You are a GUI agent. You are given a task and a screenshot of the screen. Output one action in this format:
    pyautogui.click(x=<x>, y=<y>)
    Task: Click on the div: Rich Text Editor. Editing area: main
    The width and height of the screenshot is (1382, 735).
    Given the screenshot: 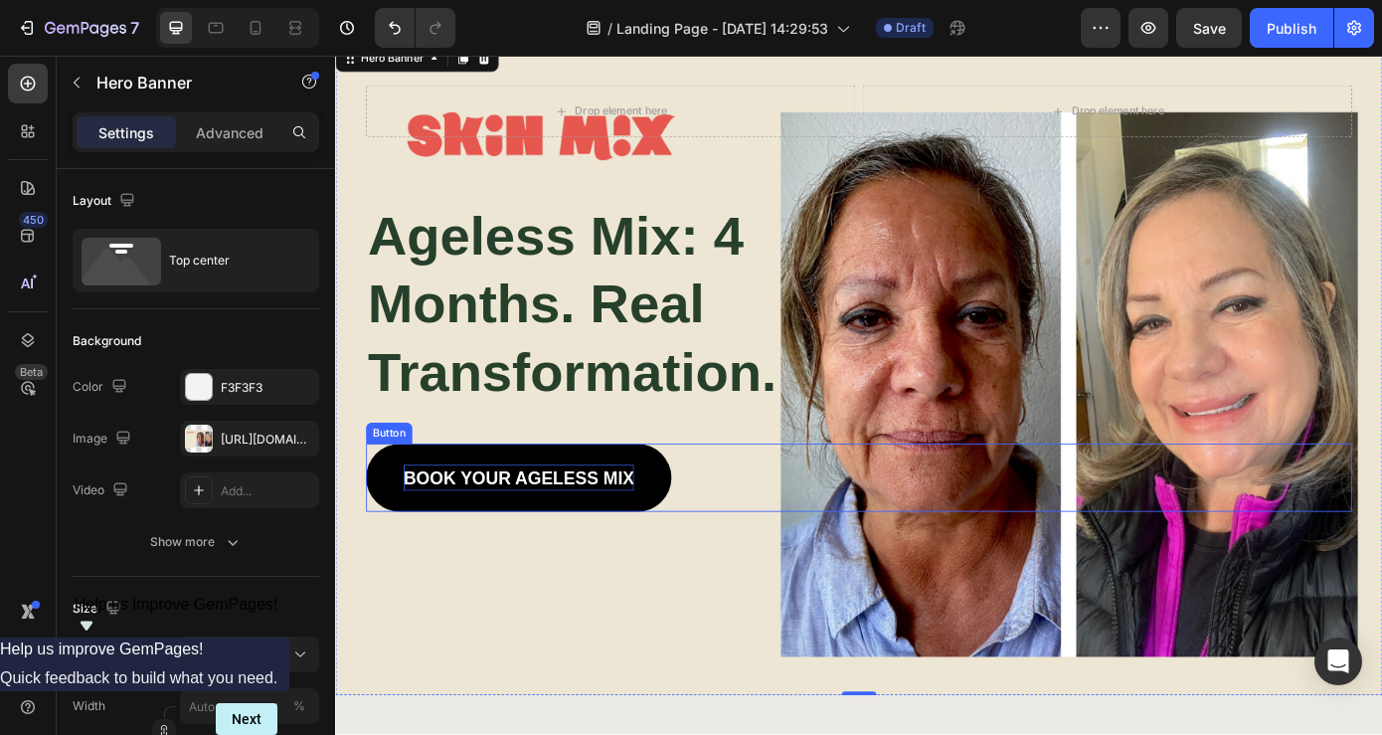 What is the action you would take?
    pyautogui.click(x=209, y=481)
    